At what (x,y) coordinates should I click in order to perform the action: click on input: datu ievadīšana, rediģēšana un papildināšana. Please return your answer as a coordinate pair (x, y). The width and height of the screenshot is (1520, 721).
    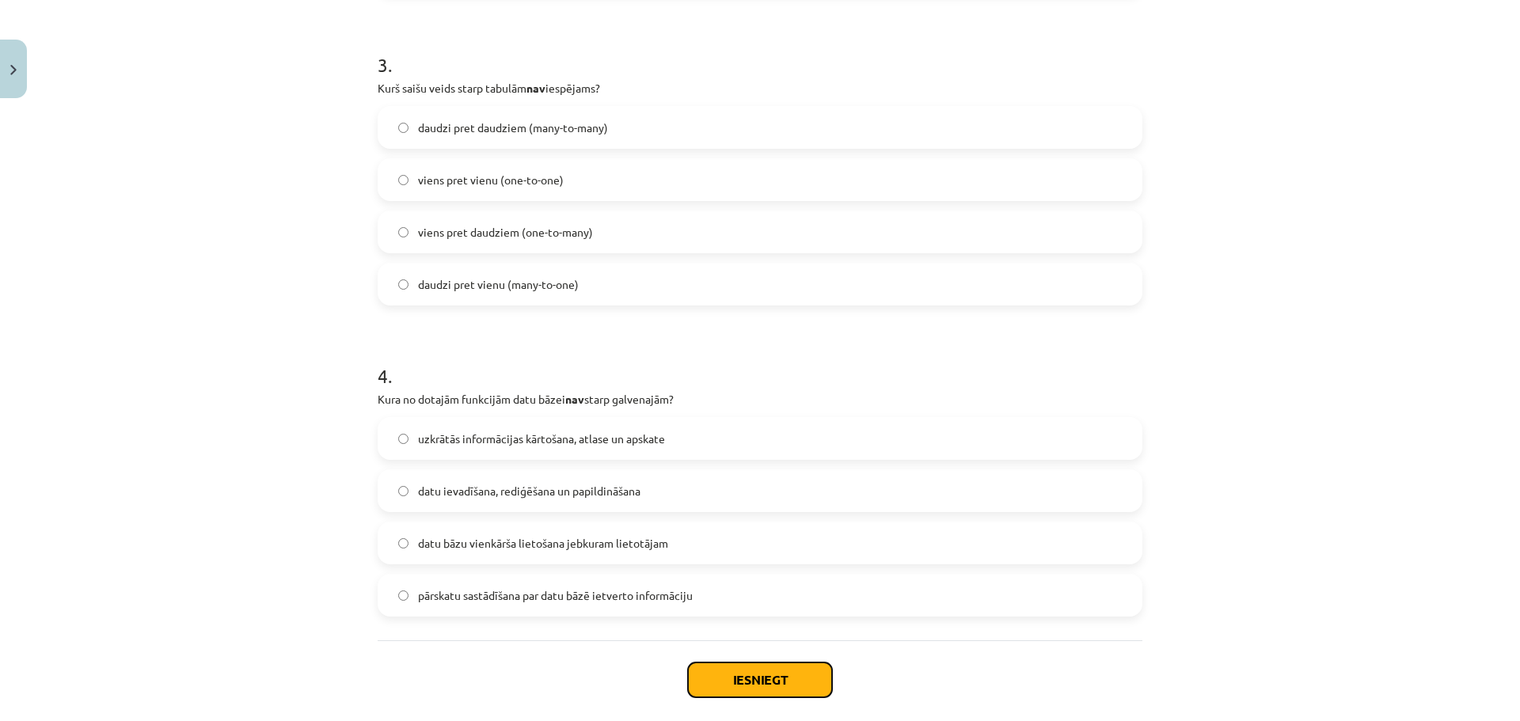
    Looking at the image, I should click on (403, 491).